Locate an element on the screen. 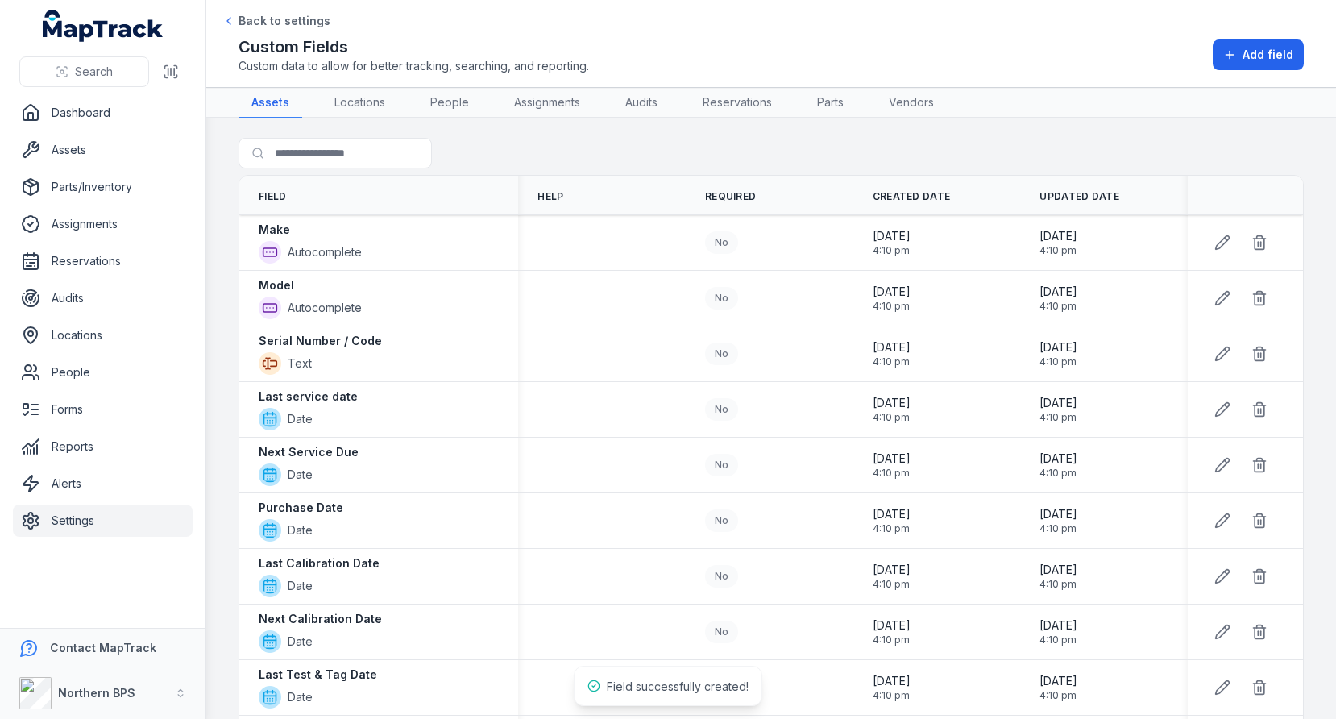  strong: Next Service Due is located at coordinates (309, 452).